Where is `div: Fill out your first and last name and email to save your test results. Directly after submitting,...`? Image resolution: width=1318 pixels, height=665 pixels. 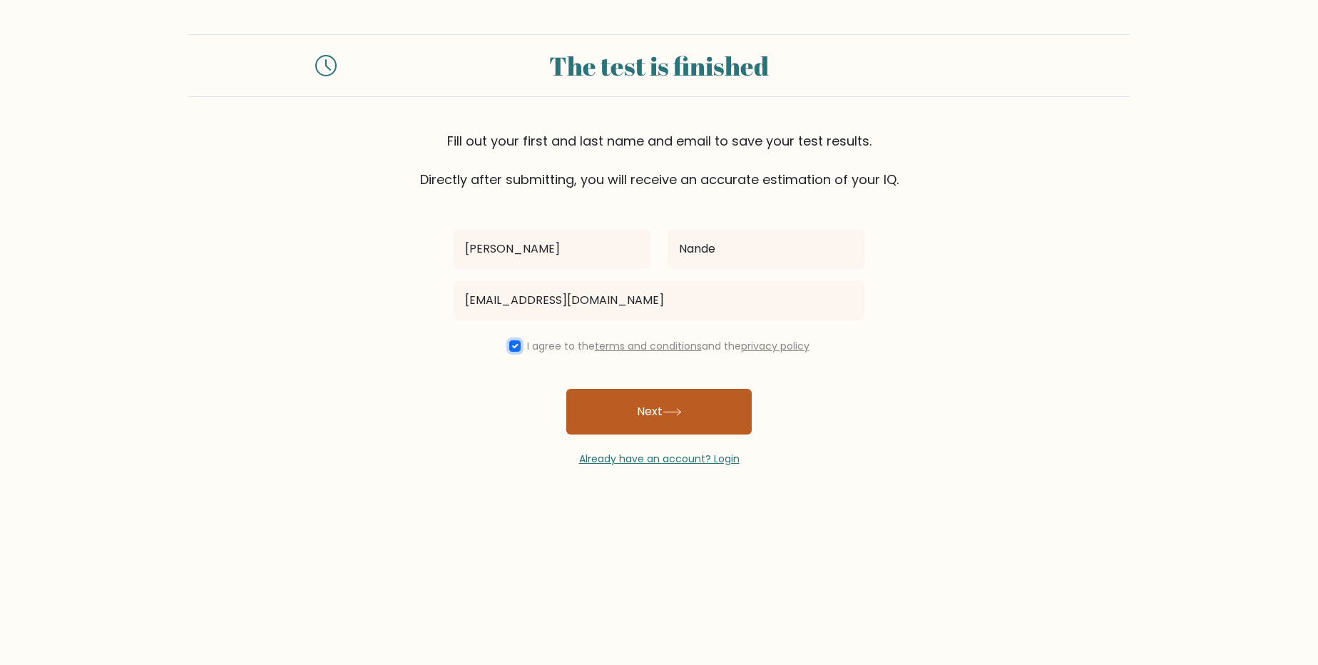 div: Fill out your first and last name and email to save your test results. Directly after submitting,... is located at coordinates (659, 160).